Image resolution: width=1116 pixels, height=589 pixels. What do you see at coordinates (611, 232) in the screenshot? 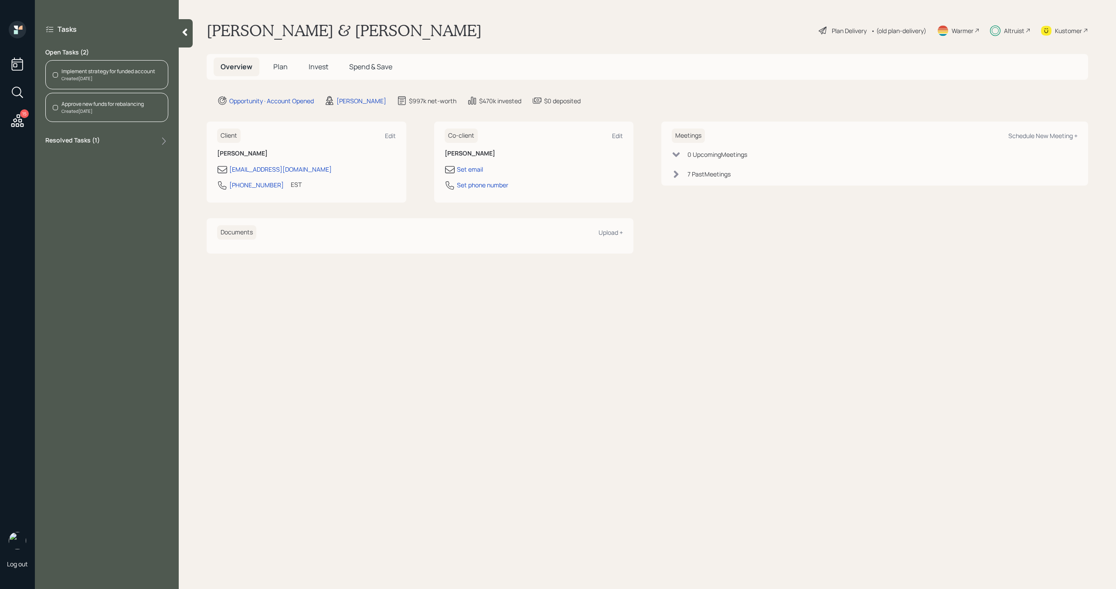
I see `div: Upload +` at bounding box center [611, 232].